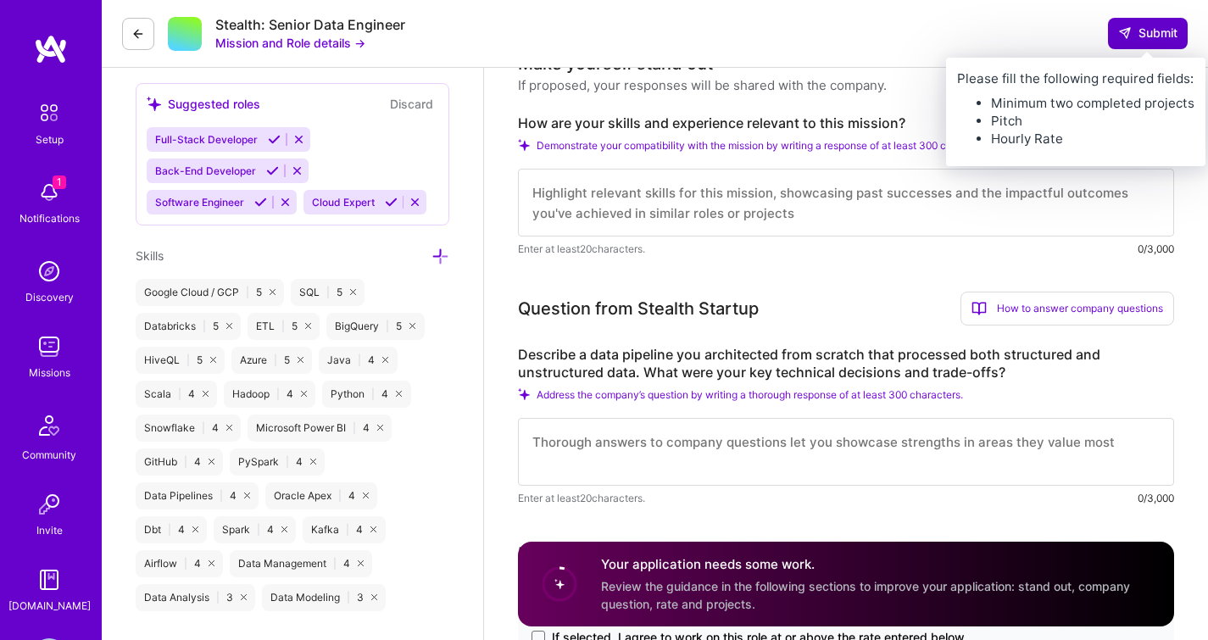 The width and height of the screenshot is (1208, 640). What do you see at coordinates (765, 145) in the screenshot?
I see `span: Demonstrate your compatibility with the mission by writing a response of at least 300 characters.` at bounding box center [765, 145].